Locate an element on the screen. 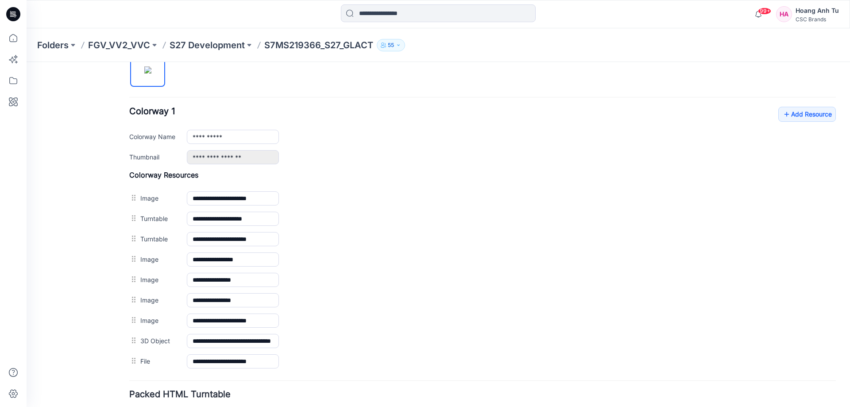 This screenshot has width=850, height=407. label: Colorway Name is located at coordinates (127, 74).